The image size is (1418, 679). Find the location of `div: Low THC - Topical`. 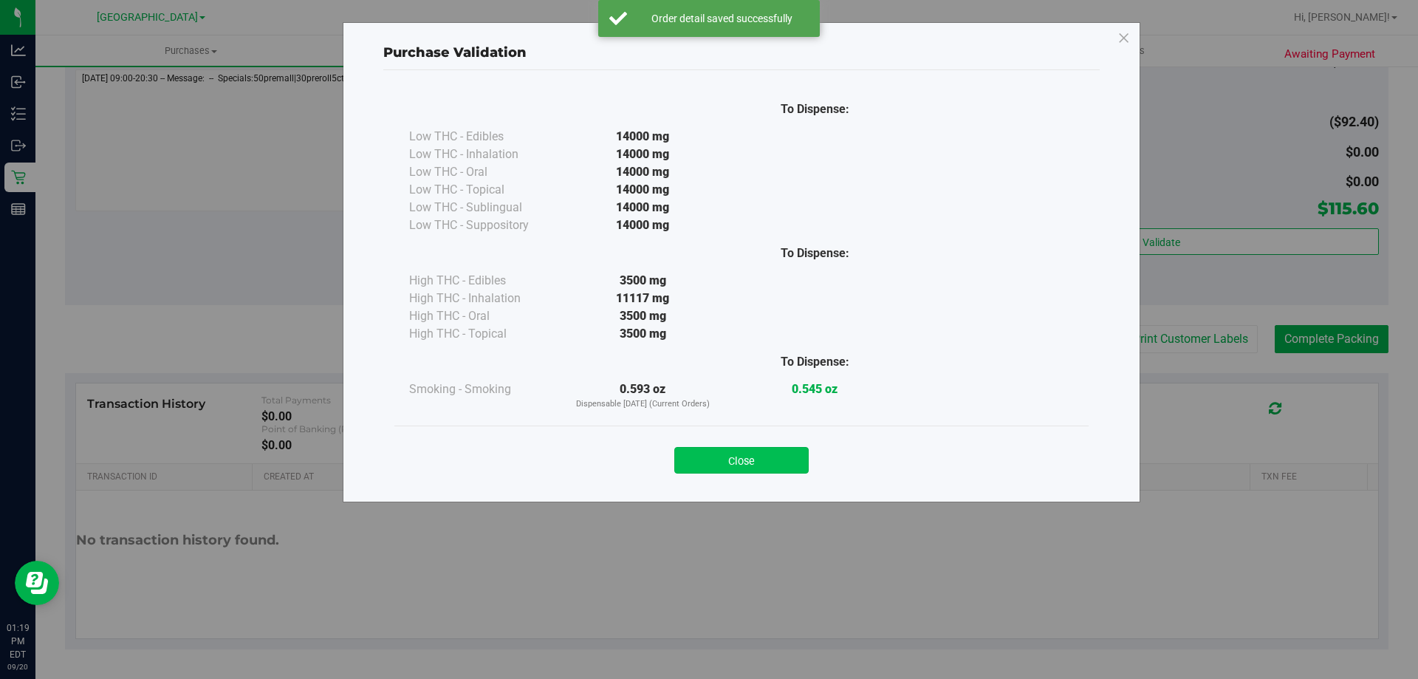

div: Low THC - Topical is located at coordinates (483, 190).